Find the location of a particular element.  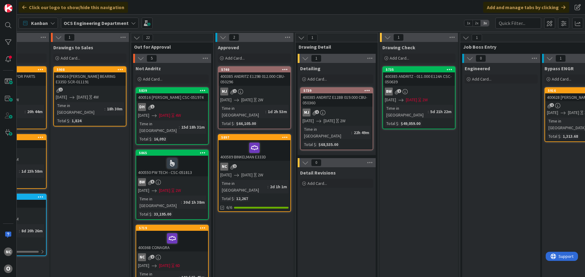

div: 33,195.00 is located at coordinates (162, 214).